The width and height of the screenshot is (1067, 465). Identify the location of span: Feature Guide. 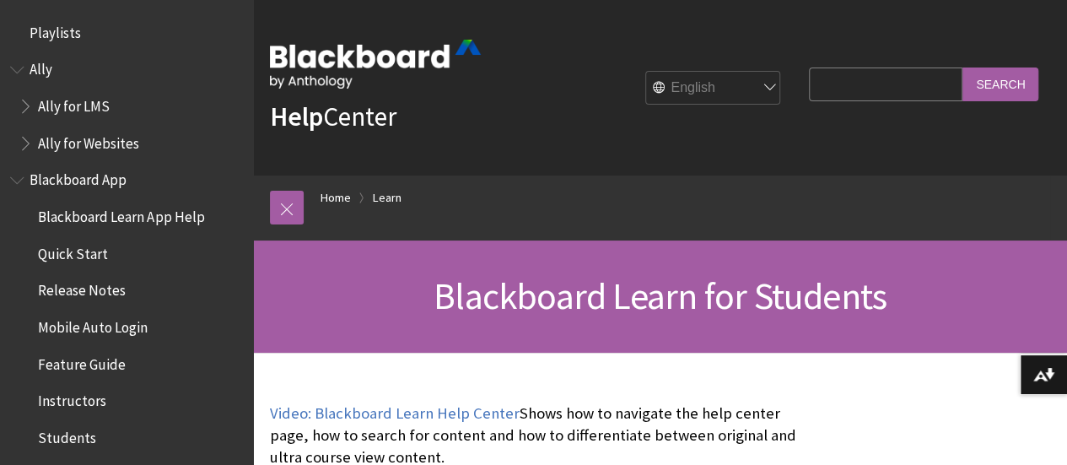
(82, 361).